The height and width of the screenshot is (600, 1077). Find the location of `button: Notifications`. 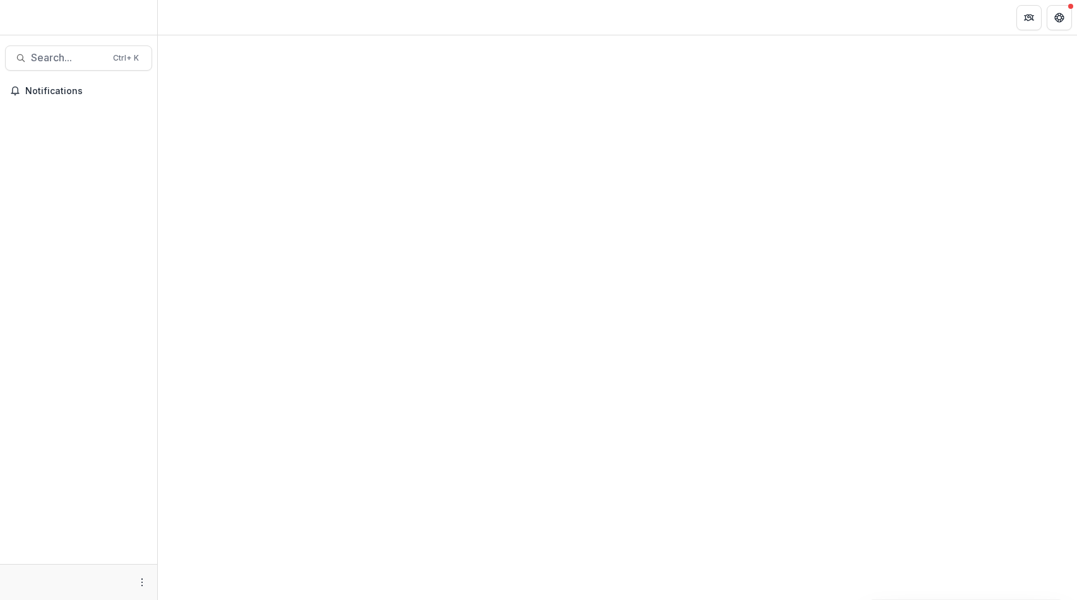

button: Notifications is located at coordinates (78, 91).